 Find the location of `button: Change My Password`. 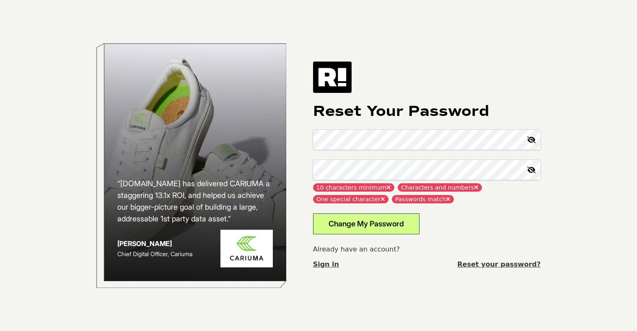

button: Change My Password is located at coordinates (366, 224).